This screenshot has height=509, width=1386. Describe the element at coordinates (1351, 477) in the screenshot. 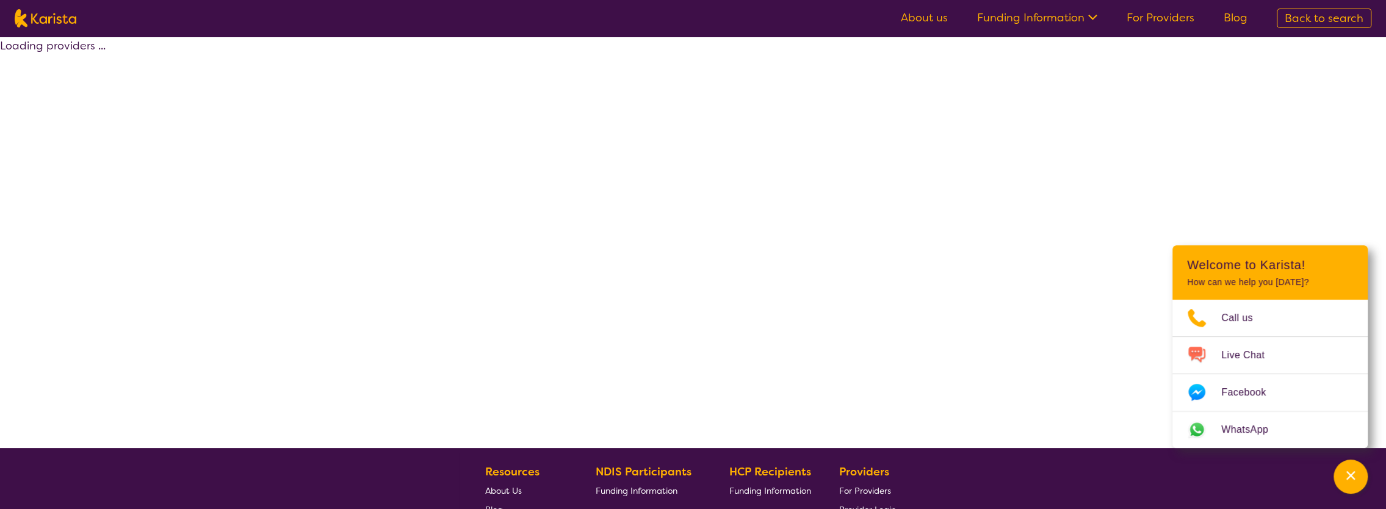

I see `button: Channel Menu` at that location.